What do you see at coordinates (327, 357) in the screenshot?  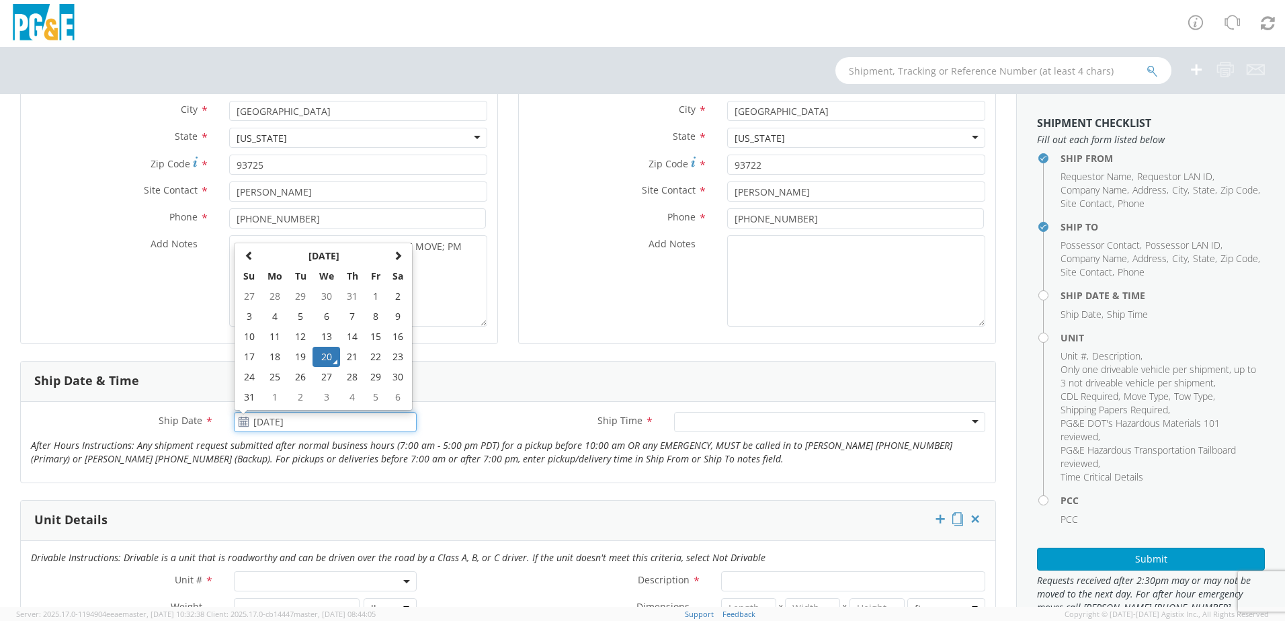 I see `td: 20` at bounding box center [327, 357].